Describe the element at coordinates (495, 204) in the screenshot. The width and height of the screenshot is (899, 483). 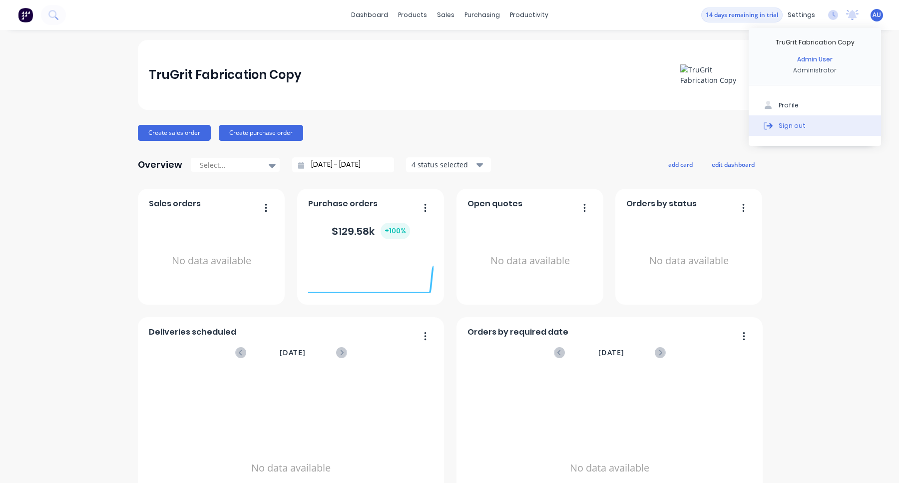
I see `span: Open quotes` at that location.